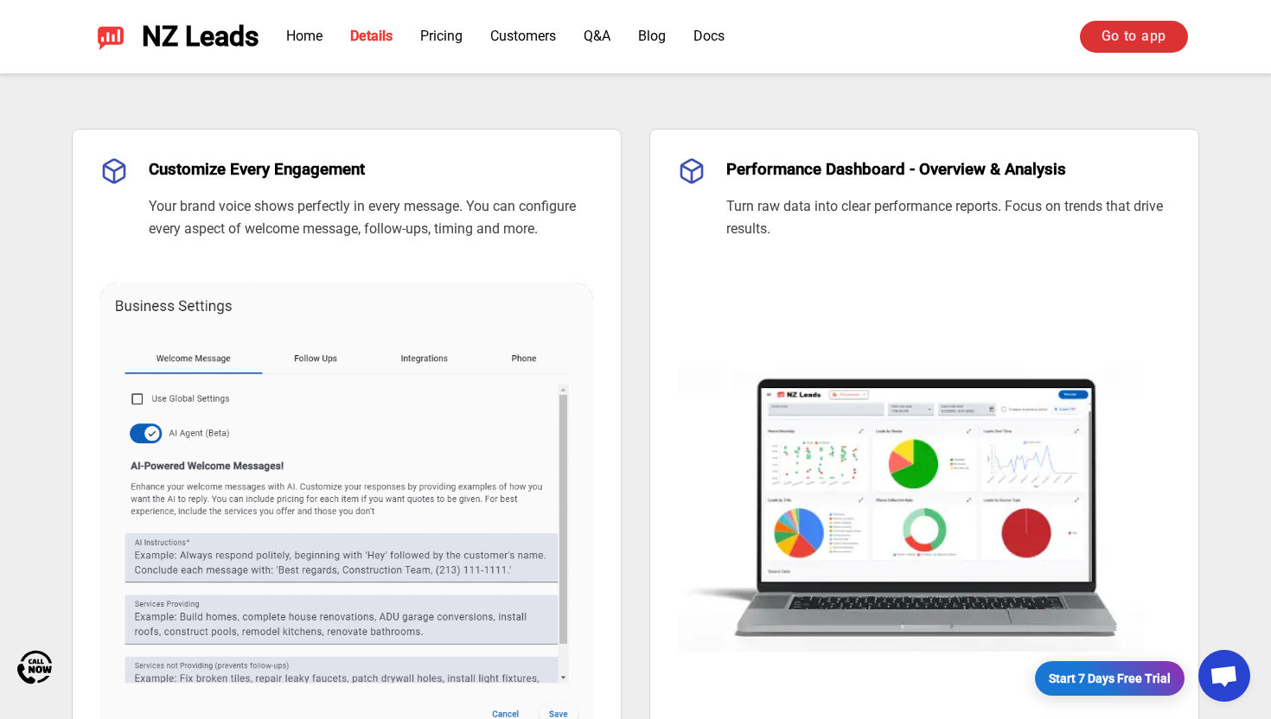 The height and width of the screenshot is (719, 1271). I want to click on a: Pricing, so click(441, 35).